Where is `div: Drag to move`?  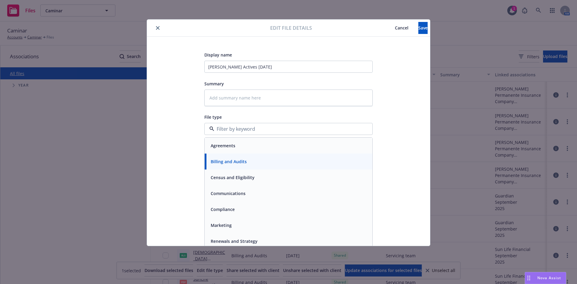 div: Drag to move is located at coordinates (529, 278).